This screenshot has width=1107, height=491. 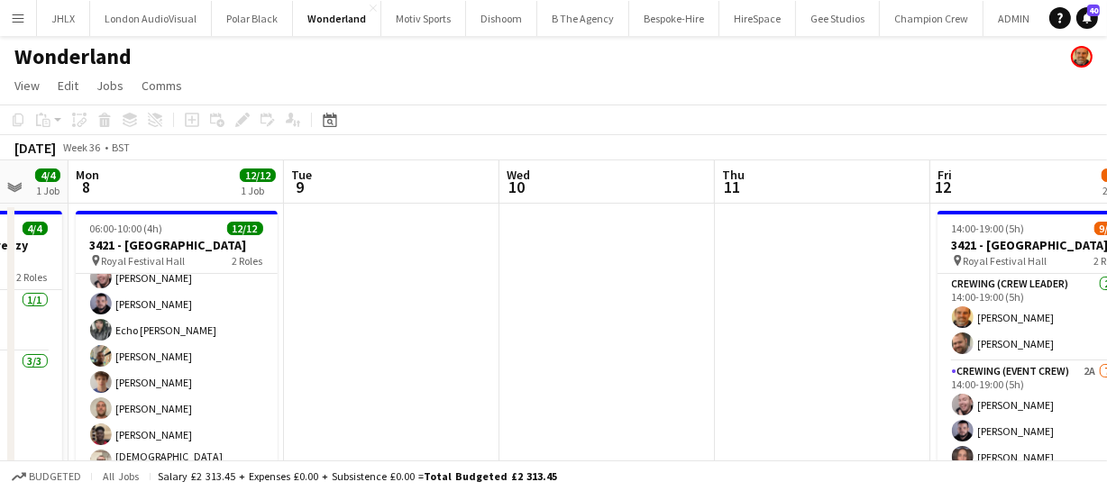 What do you see at coordinates (1094, 10) in the screenshot?
I see `span: 40` at bounding box center [1094, 10].